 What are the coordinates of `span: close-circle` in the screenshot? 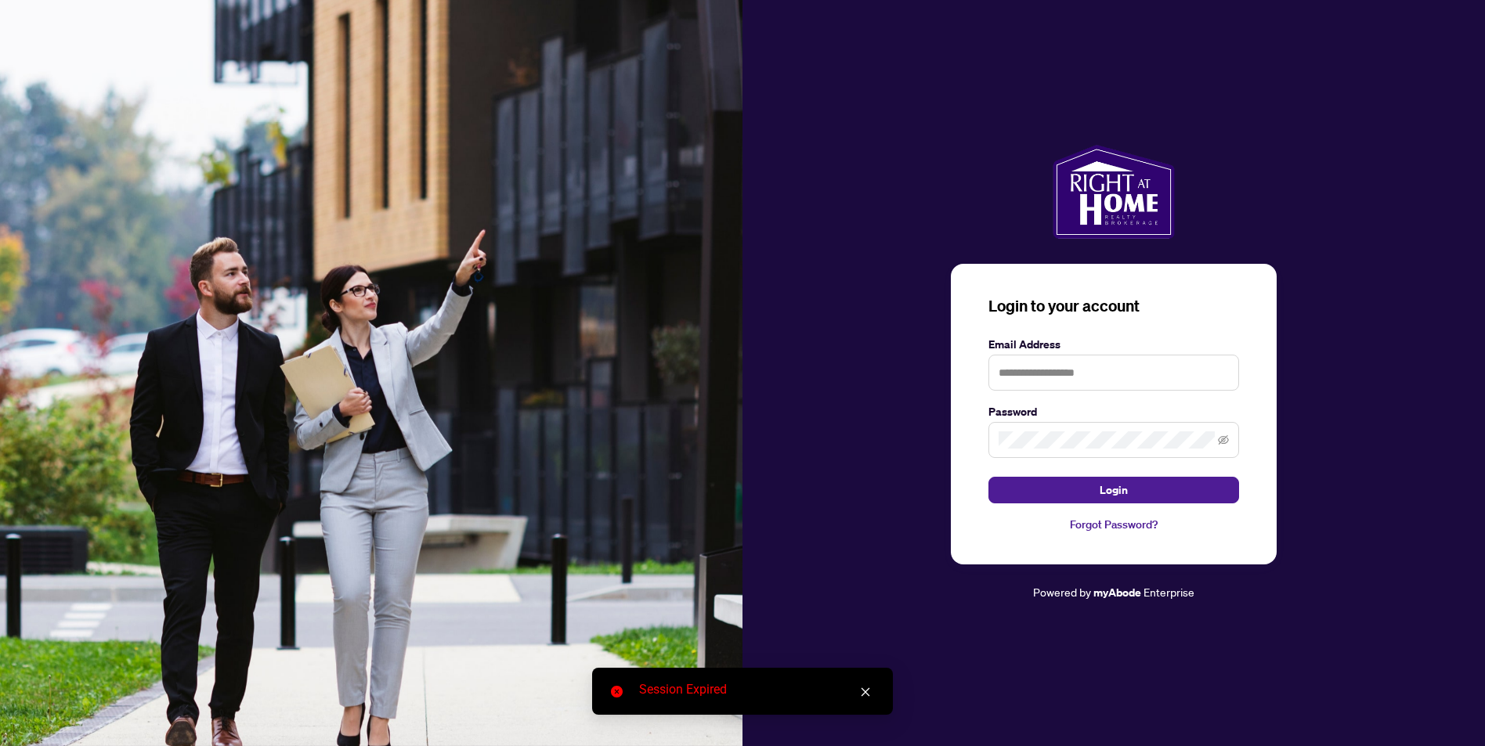 It's located at (616, 691).